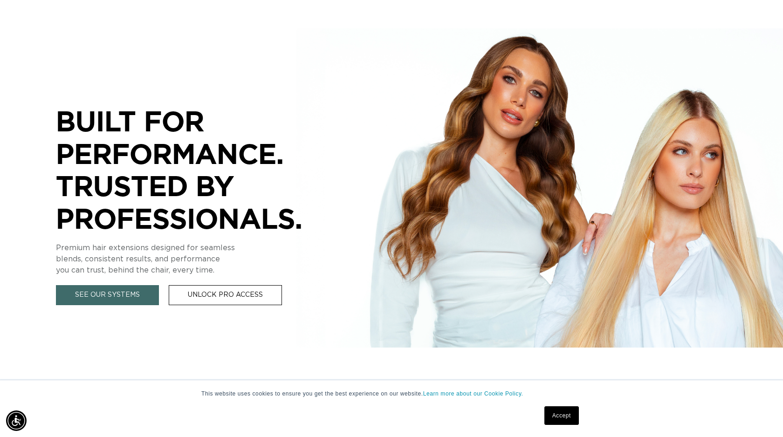 The width and height of the screenshot is (783, 437). What do you see at coordinates (196, 259) in the screenshot?
I see `p: Premium hair extensions designed for seamless blends, consistent results, and performance you can...` at bounding box center [196, 259].